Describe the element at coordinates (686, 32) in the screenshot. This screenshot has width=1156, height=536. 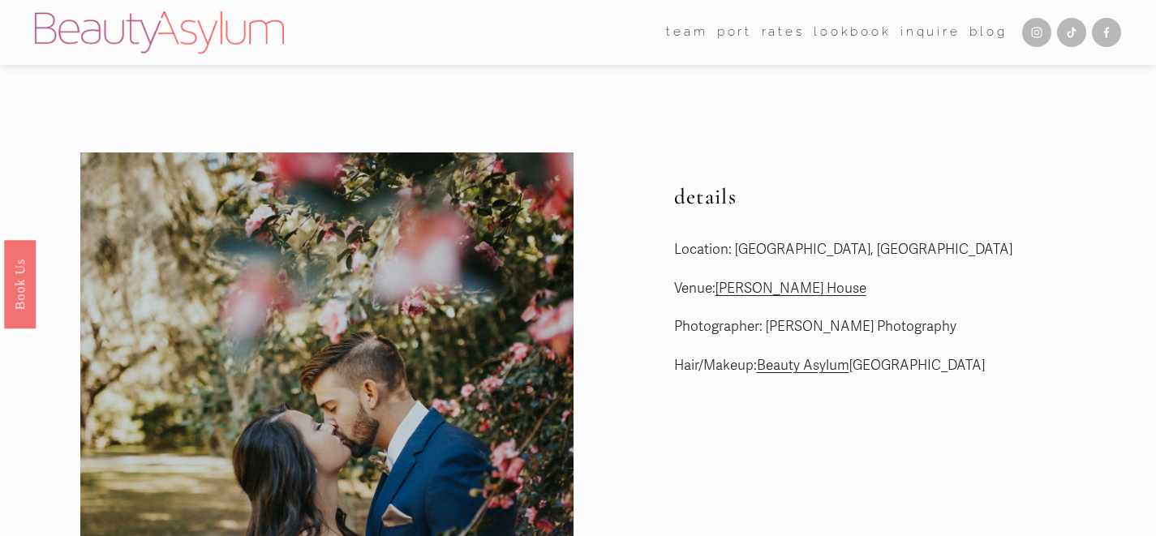
I see `a: folder dropdown` at that location.